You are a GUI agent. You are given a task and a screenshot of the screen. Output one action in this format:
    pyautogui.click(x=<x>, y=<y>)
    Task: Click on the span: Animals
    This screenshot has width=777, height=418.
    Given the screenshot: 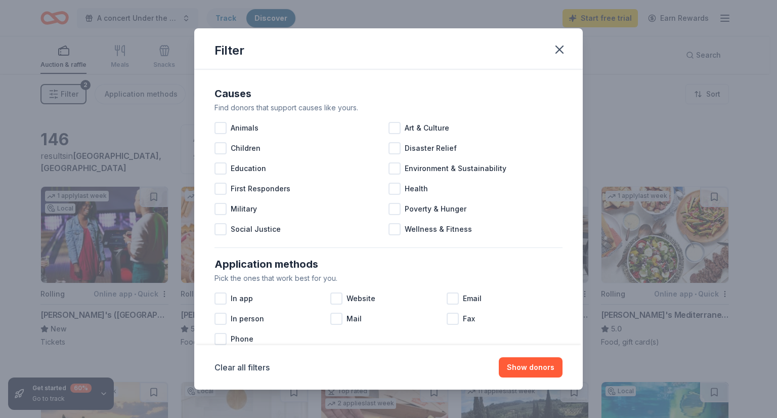 What is the action you would take?
    pyautogui.click(x=244, y=128)
    